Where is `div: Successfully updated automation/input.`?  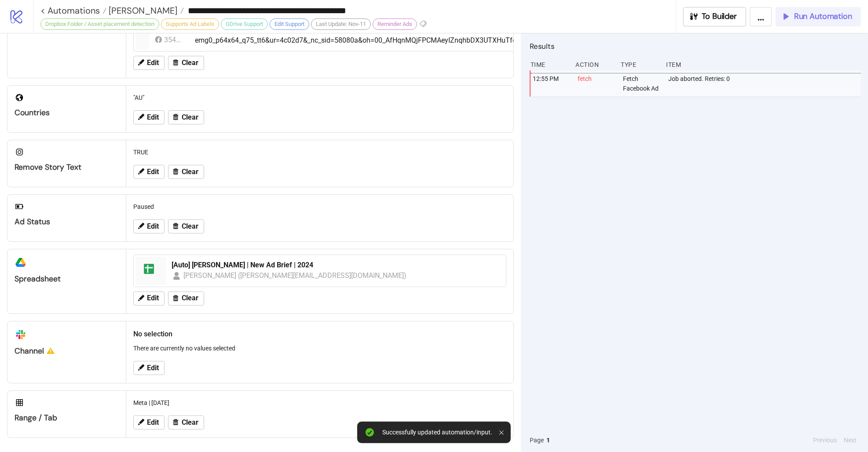
div: Successfully updated automation/input. is located at coordinates (437, 433).